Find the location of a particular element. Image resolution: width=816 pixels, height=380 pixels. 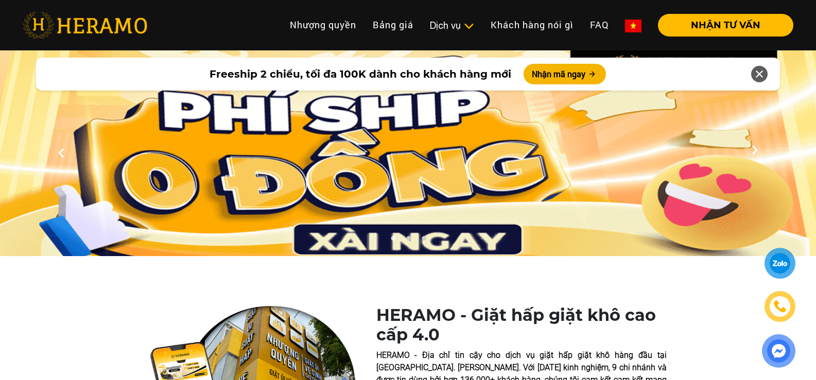

a: Bảng giá is located at coordinates (393, 25).